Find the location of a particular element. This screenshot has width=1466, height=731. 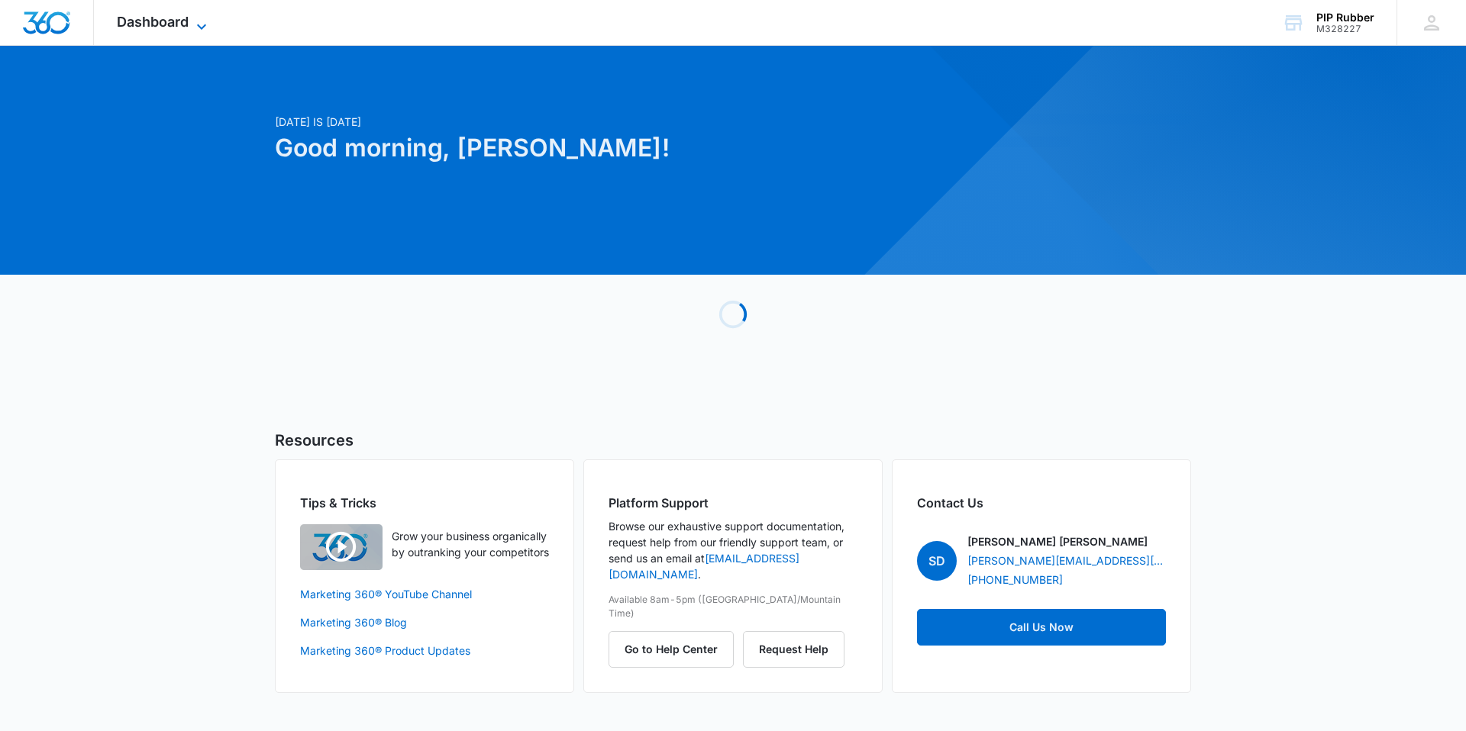

a: Go to Help Center is located at coordinates (676, 649).